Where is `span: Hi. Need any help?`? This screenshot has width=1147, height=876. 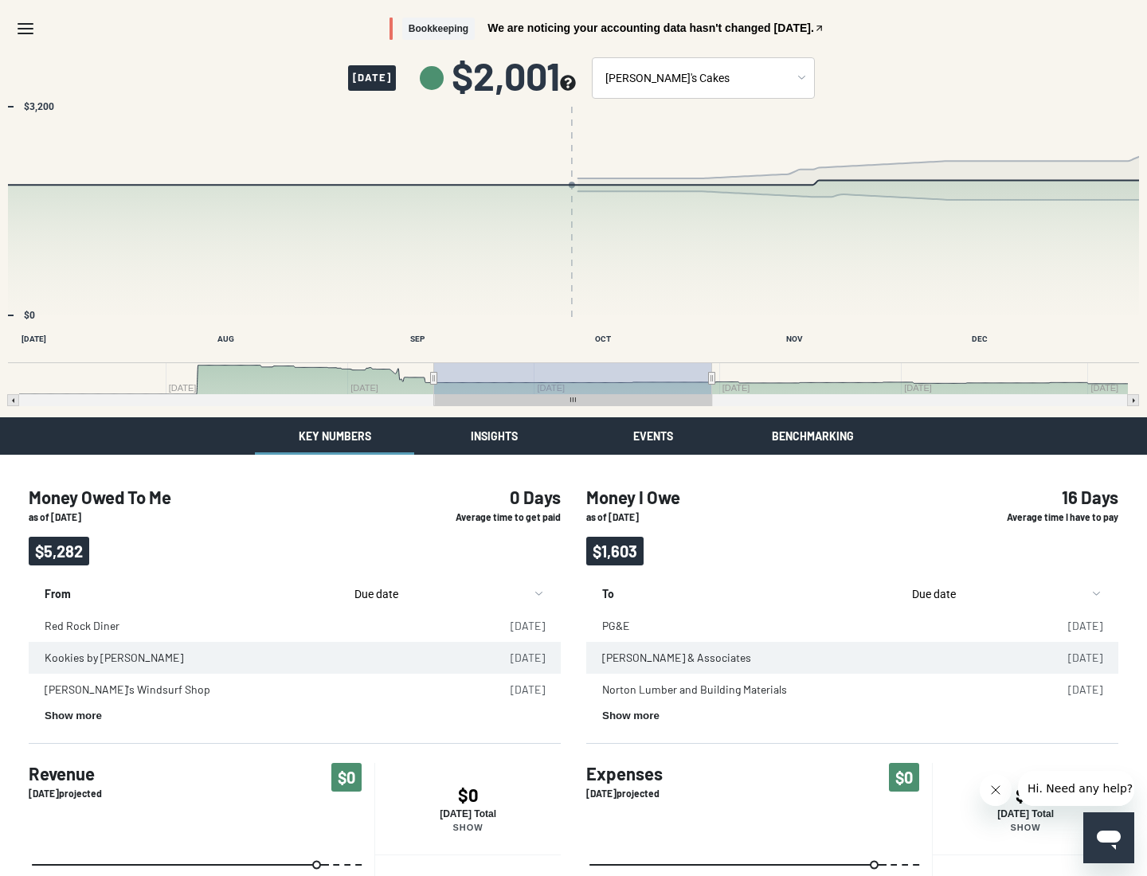
span: Hi. Need any help? is located at coordinates (62, 18).